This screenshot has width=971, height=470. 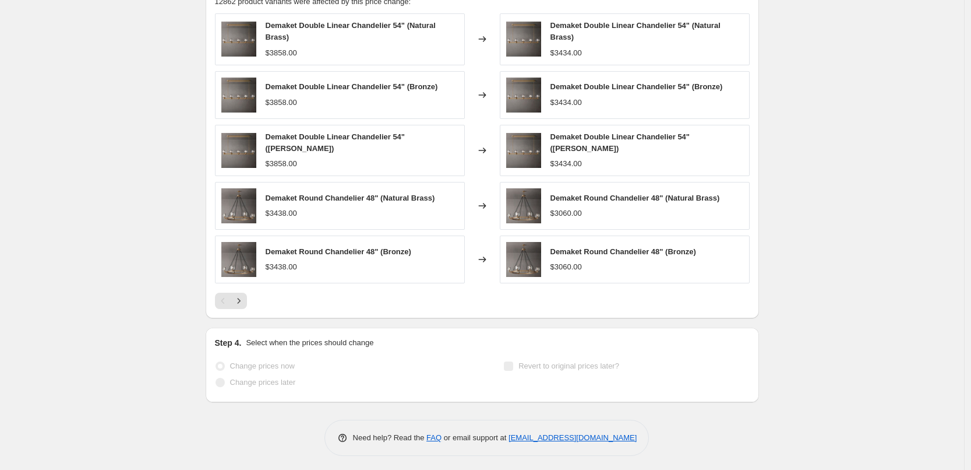 What do you see at coordinates (239, 301) in the screenshot?
I see `button: Next` at bounding box center [239, 301].